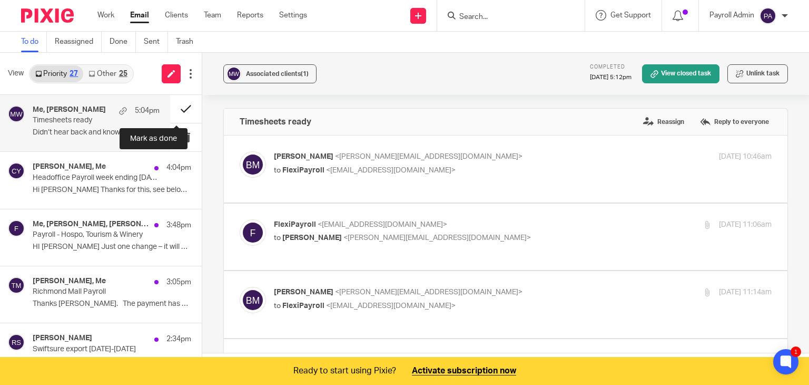 The image size is (809, 385). Describe the element at coordinates (130, 112) in the screenshot. I see `span: that go through the Bank` at that location.